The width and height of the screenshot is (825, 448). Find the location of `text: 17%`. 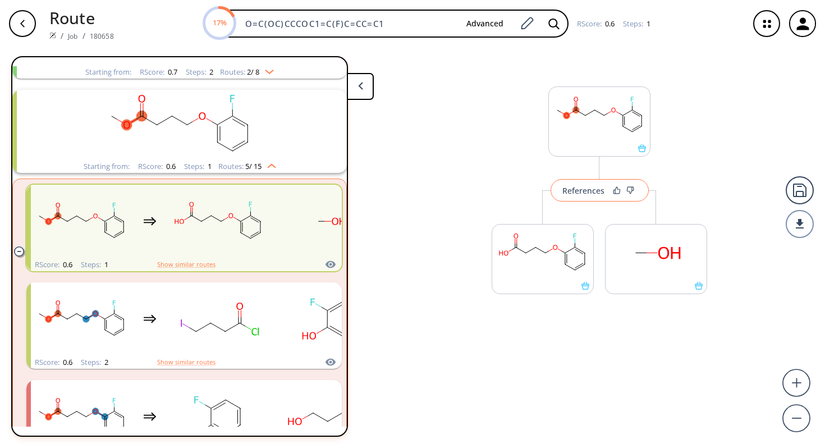

text: 17% is located at coordinates (219, 22).